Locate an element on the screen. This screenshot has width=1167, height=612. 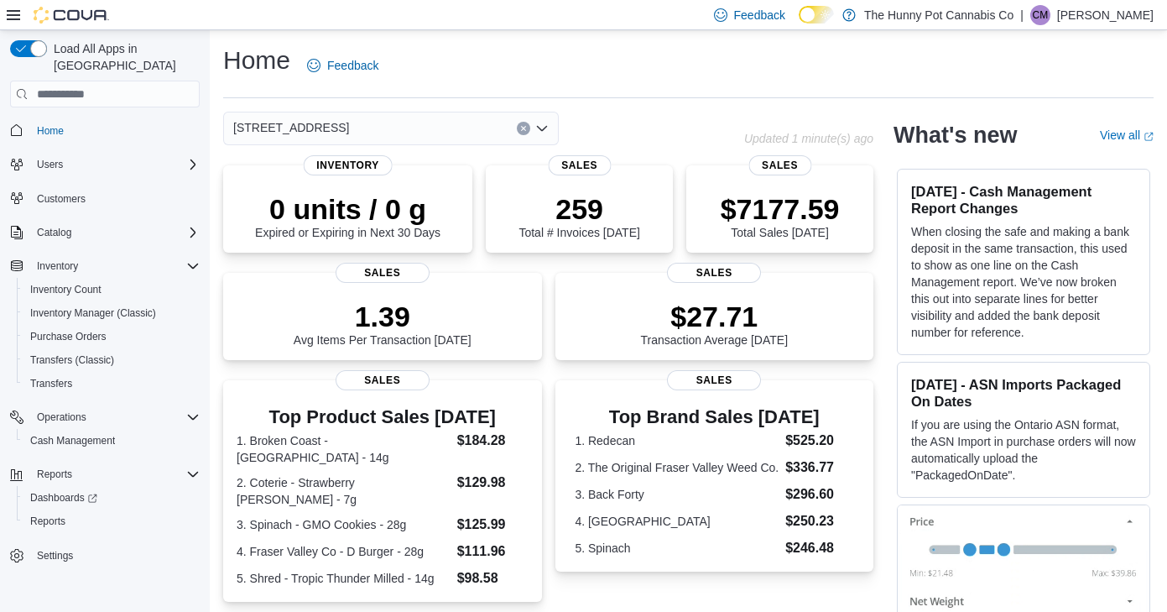
p: If you are using the Ontario ASN format, the ASN Import in purchase orders will now automatically... is located at coordinates (1023, 450).